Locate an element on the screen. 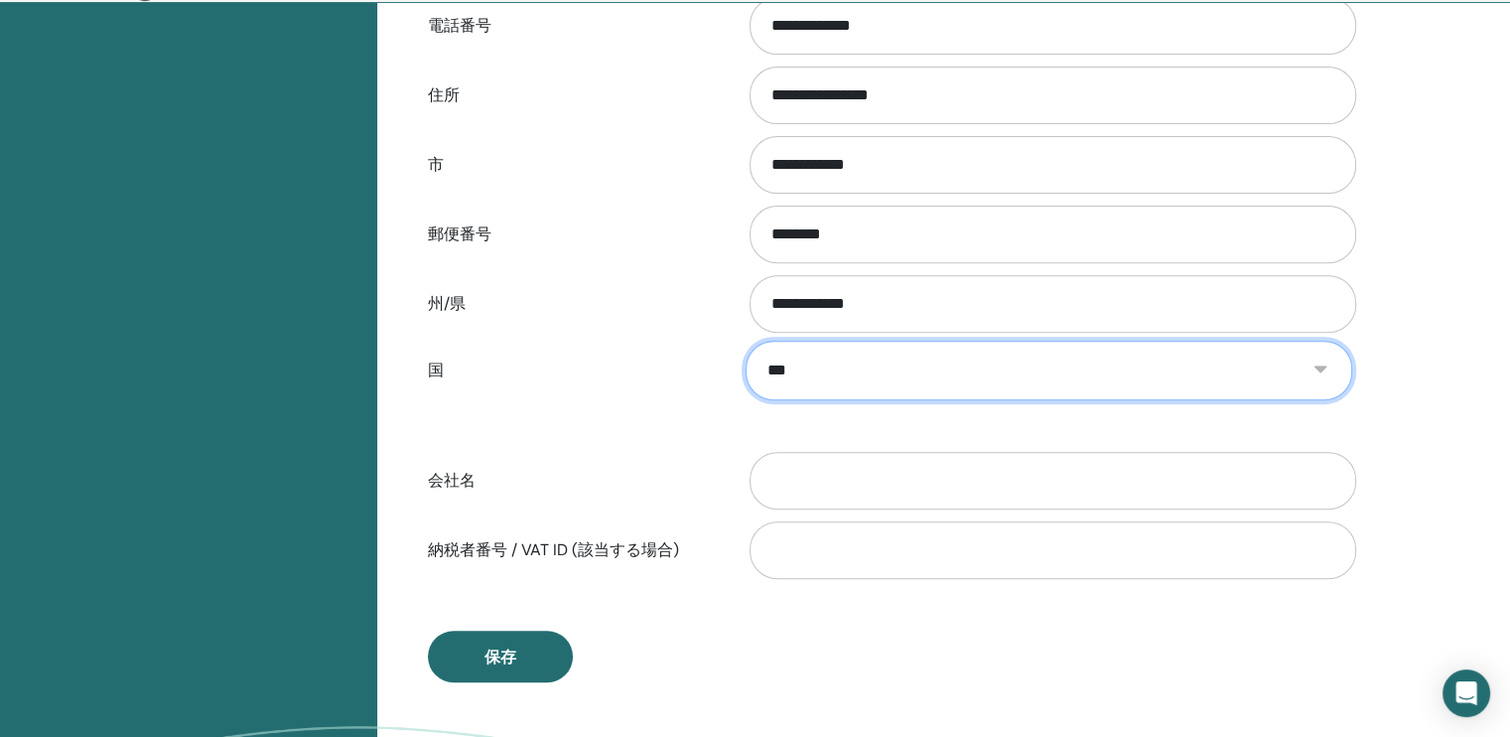 The width and height of the screenshot is (1510, 737). label: 国 is located at coordinates (572, 370).